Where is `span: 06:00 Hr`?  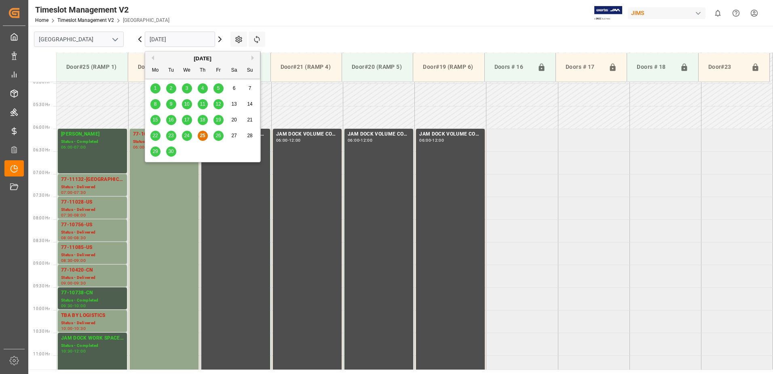 span: 06:00 Hr is located at coordinates (41, 127).